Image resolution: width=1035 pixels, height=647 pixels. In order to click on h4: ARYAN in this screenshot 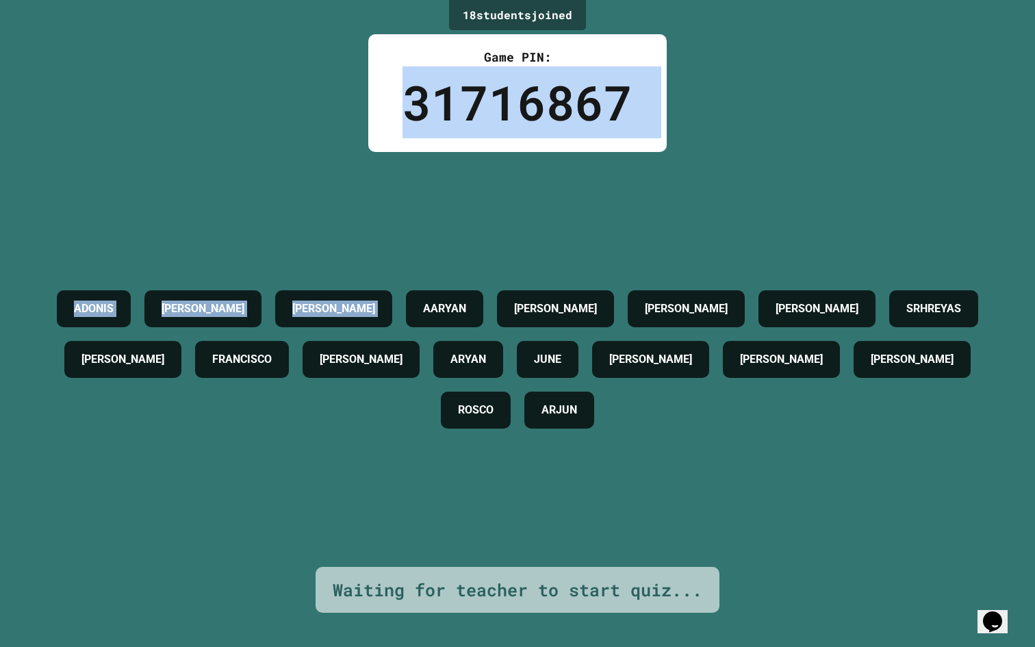, I will do `click(468, 359)`.